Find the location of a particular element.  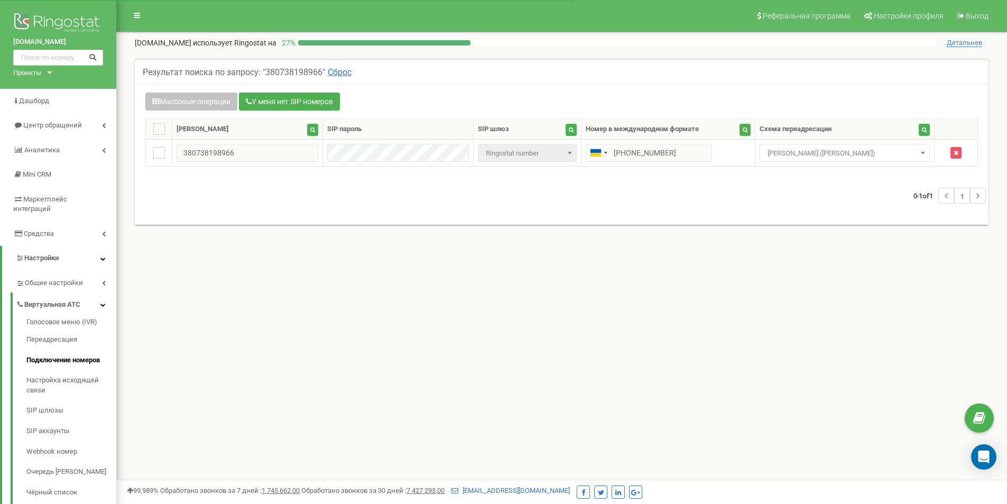

span: Детальнее is located at coordinates (964, 43).